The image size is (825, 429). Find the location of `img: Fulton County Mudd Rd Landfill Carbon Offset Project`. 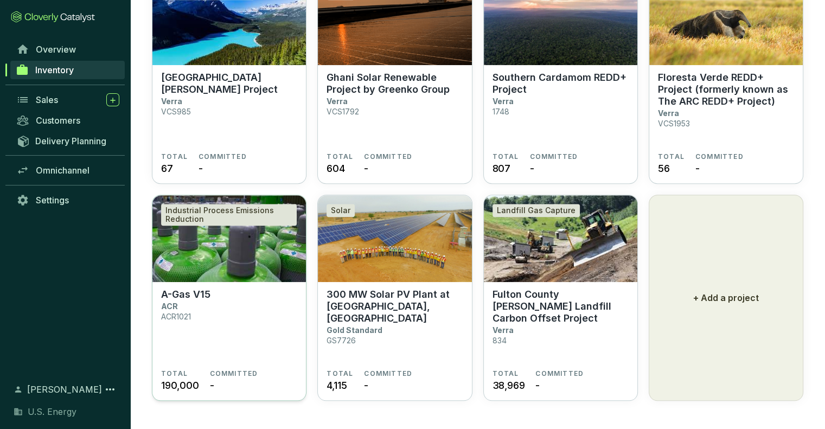

img: Fulton County Mudd Rd Landfill Carbon Offset Project is located at coordinates (560, 239).